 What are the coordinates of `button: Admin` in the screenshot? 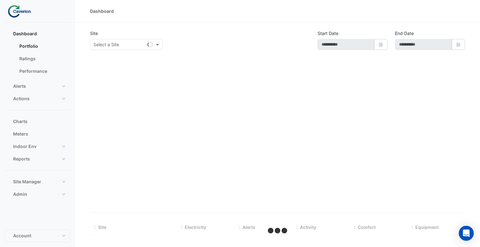 It's located at (38, 194).